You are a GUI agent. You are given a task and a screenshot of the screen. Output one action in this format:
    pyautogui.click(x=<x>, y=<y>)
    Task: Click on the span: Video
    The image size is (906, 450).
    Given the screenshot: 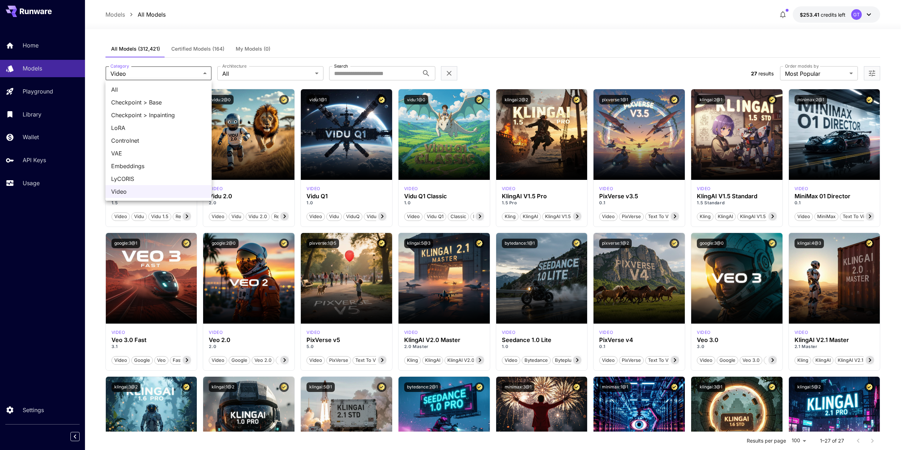 What is the action you would take?
    pyautogui.click(x=159, y=192)
    